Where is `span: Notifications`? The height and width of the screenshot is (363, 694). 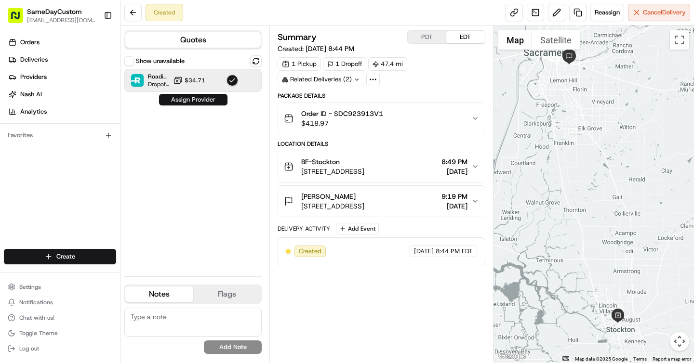
span: Notifications is located at coordinates (36, 303).